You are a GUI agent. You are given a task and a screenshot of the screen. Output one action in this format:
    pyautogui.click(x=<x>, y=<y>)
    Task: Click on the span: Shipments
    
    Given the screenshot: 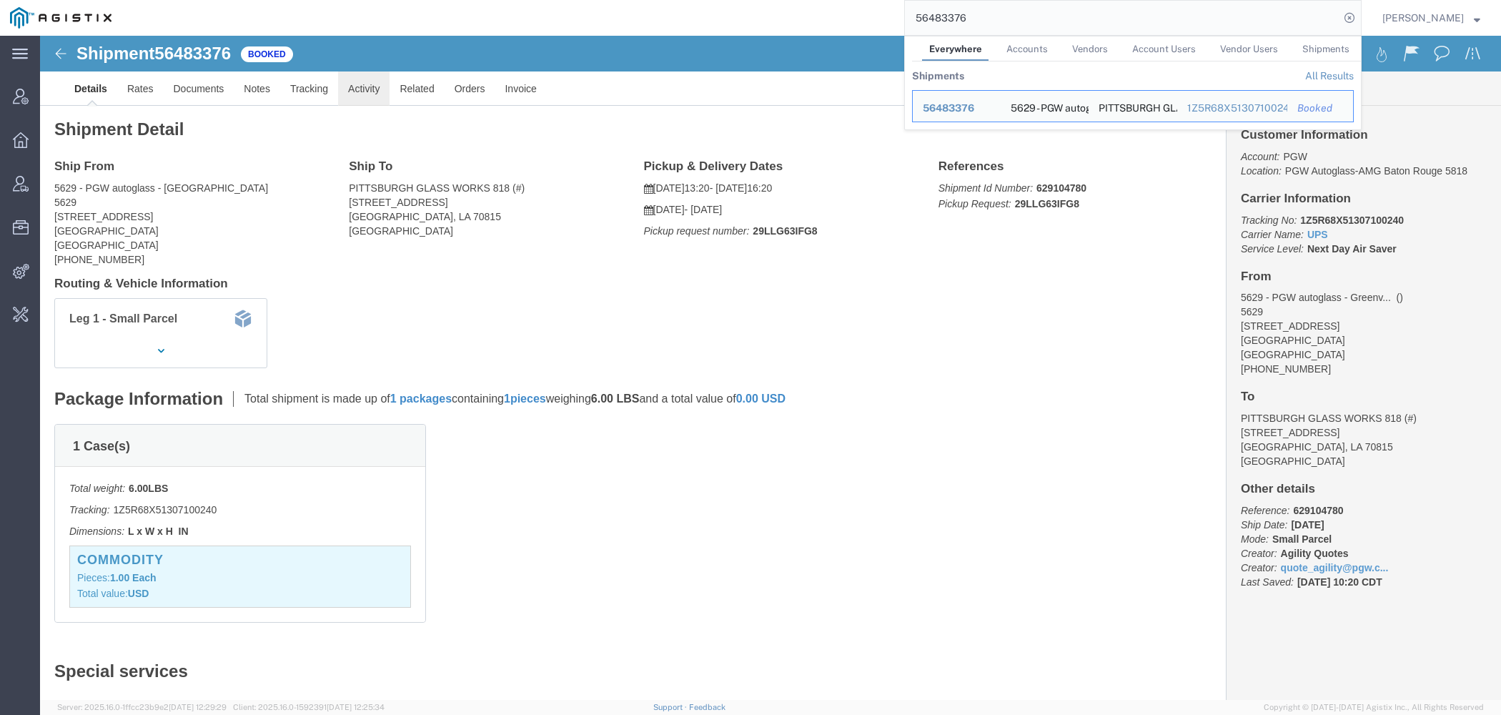 What is the action you would take?
    pyautogui.click(x=1326, y=49)
    